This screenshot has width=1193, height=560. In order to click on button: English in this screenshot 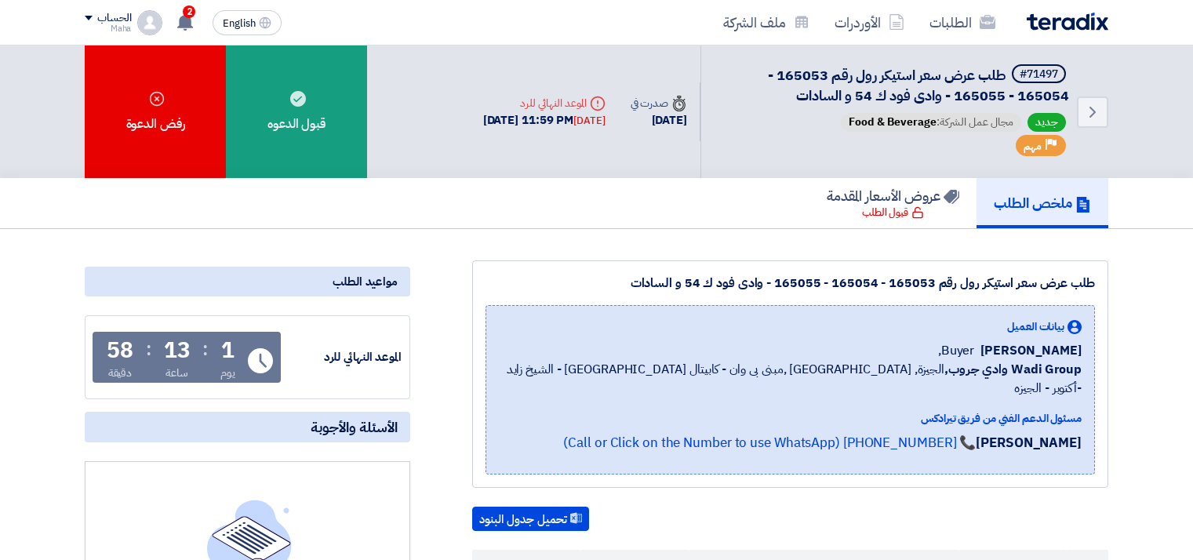, I will do `click(247, 23)`.